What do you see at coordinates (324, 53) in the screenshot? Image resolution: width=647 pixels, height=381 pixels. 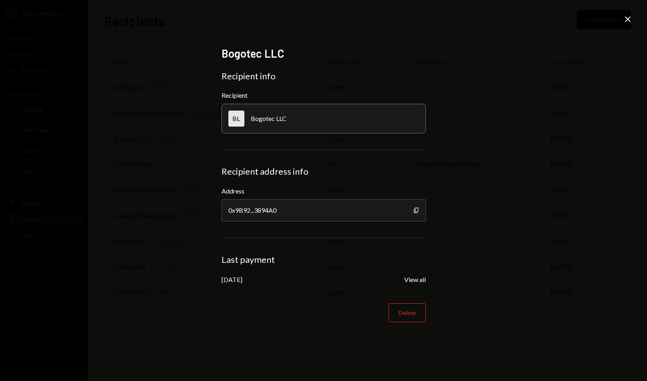 I see `h2: Bogotec LLC` at bounding box center [324, 53].